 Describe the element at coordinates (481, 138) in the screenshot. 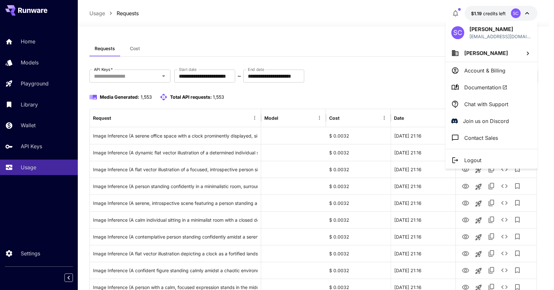

I see `p: Contact Sales` at that location.